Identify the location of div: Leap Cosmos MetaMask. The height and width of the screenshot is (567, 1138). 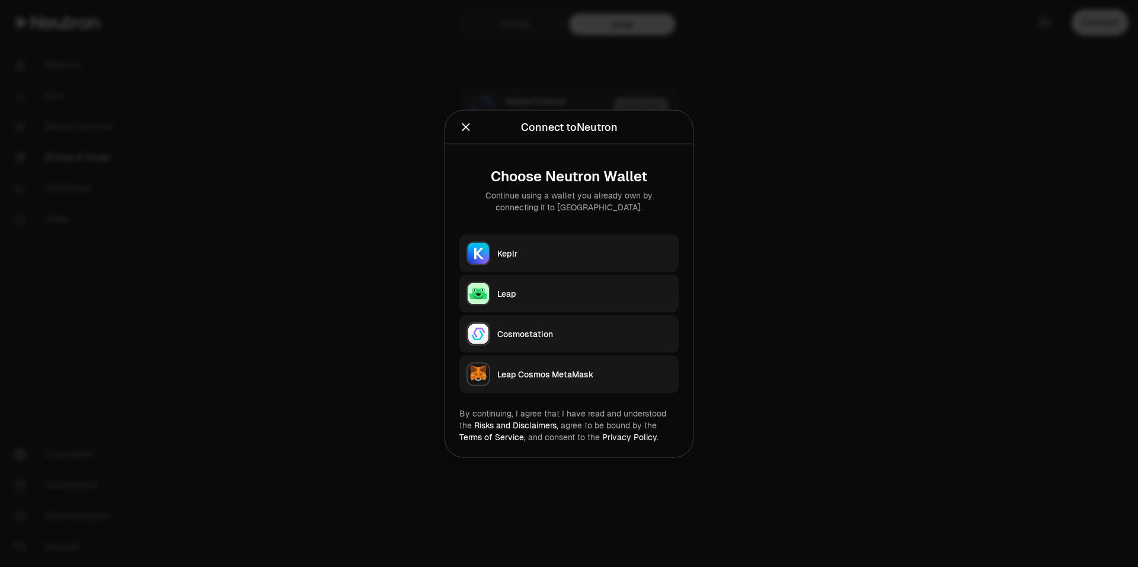
(585, 374).